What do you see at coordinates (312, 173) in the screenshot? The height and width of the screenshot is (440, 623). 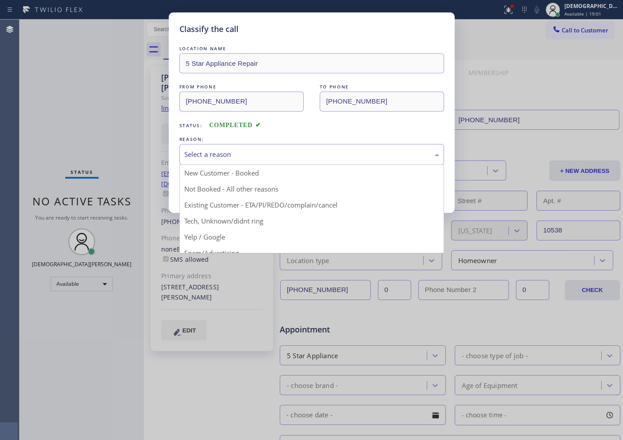 I see `div: New Customer - Booked` at bounding box center [312, 173].